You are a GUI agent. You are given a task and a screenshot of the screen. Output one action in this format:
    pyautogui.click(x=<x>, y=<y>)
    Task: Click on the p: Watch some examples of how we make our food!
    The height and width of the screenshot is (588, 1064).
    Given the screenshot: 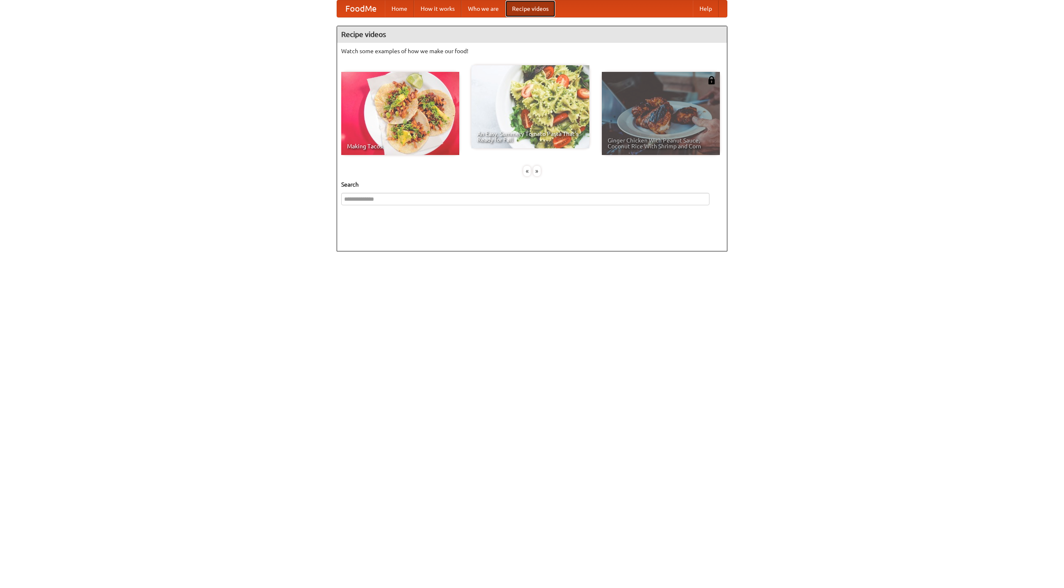 What is the action you would take?
    pyautogui.click(x=532, y=51)
    